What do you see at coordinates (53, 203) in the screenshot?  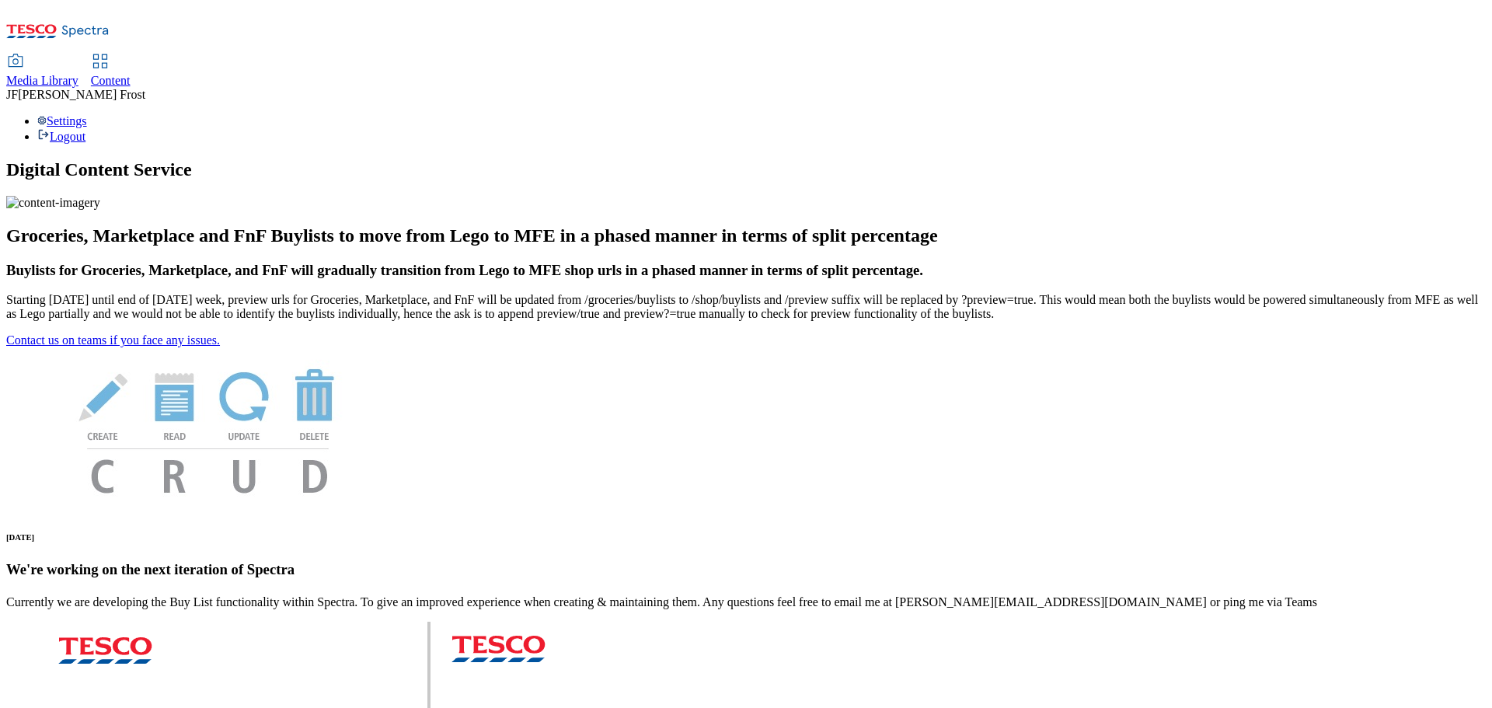 I see `img: content-imagery` at bounding box center [53, 203].